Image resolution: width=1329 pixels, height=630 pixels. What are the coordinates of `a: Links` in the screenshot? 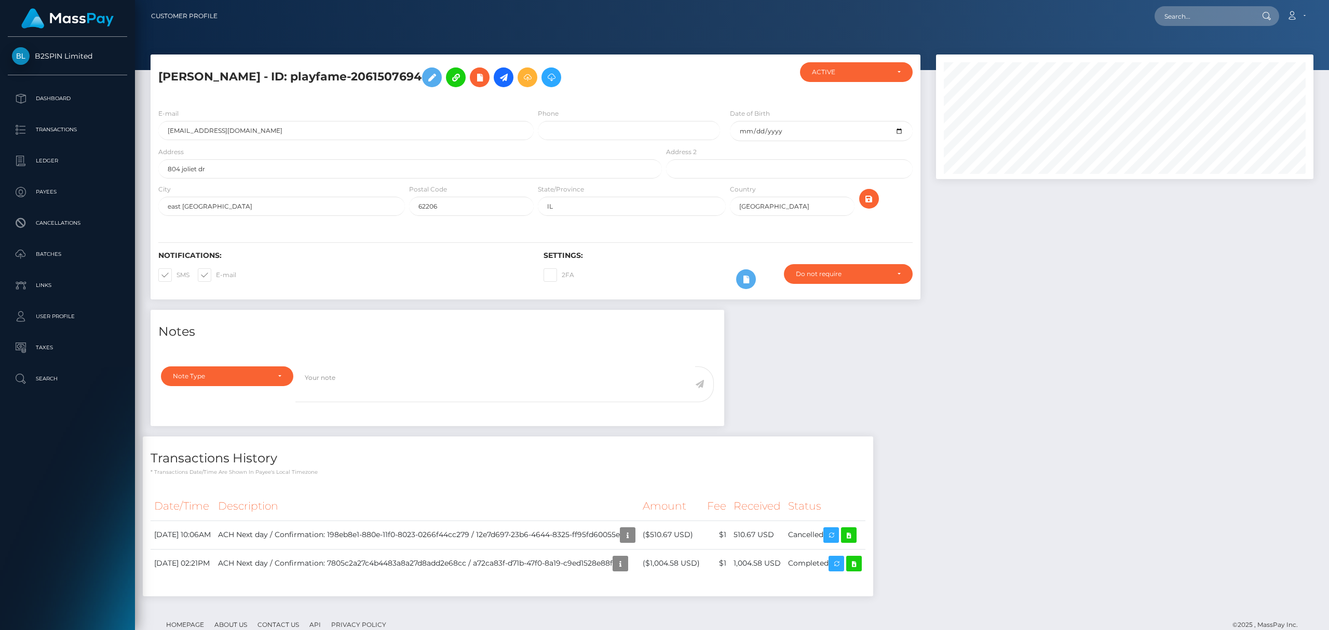 It's located at (67, 286).